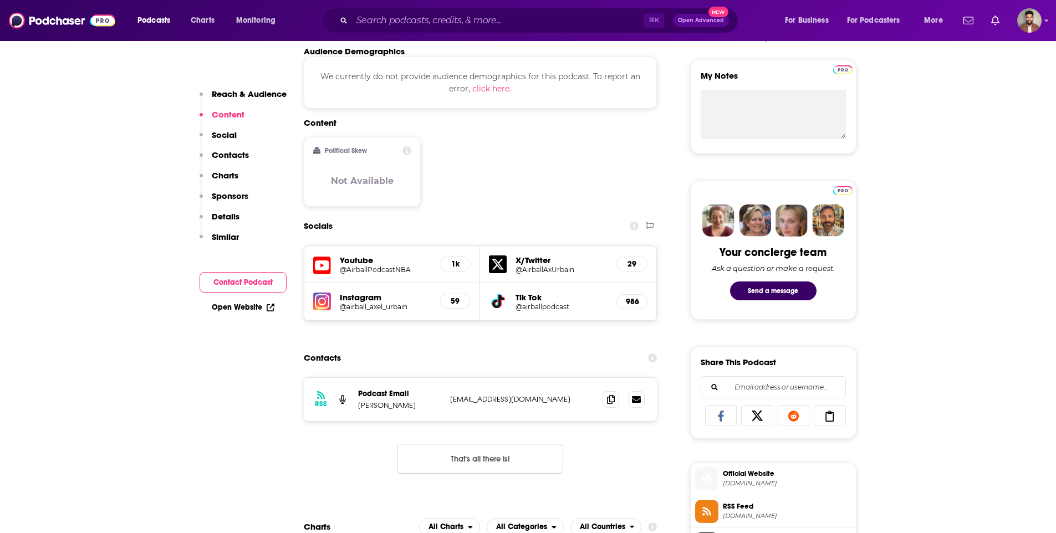  Describe the element at coordinates (792, 221) in the screenshot. I see `img: Jules Profile` at that location.